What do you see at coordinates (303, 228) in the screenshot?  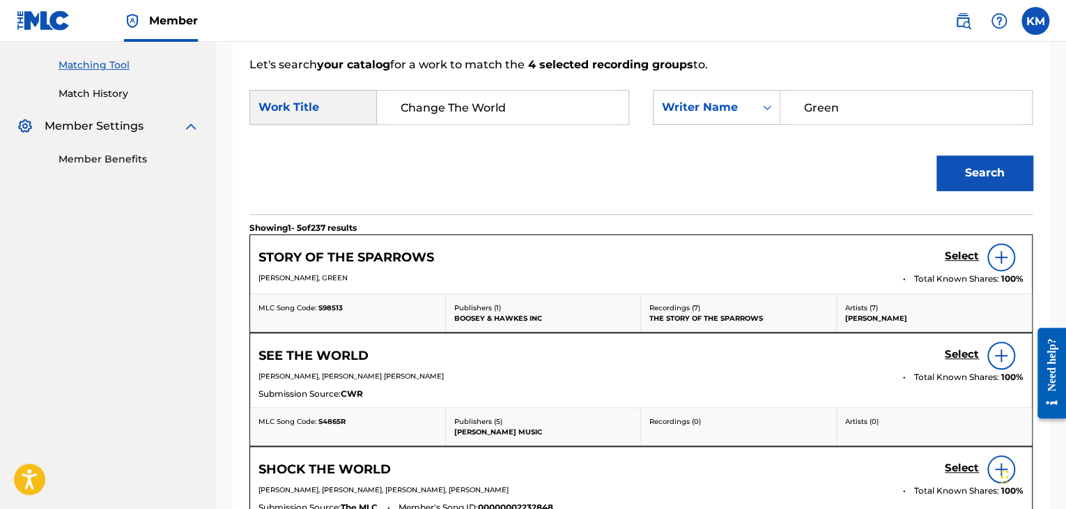 I see `p: Showing 1 - 5 of 237 results` at bounding box center [303, 228].